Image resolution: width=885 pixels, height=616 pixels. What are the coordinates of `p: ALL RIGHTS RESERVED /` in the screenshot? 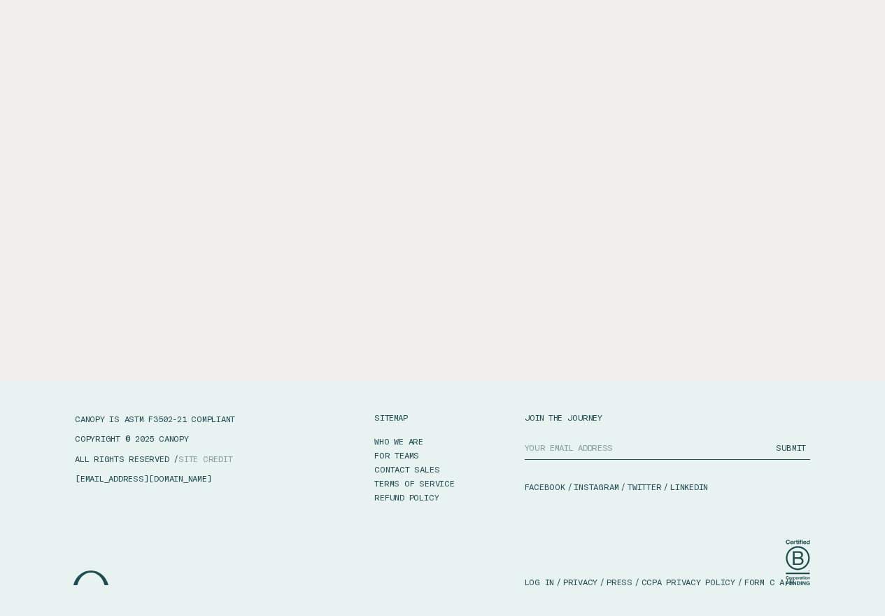 It's located at (180, 458).